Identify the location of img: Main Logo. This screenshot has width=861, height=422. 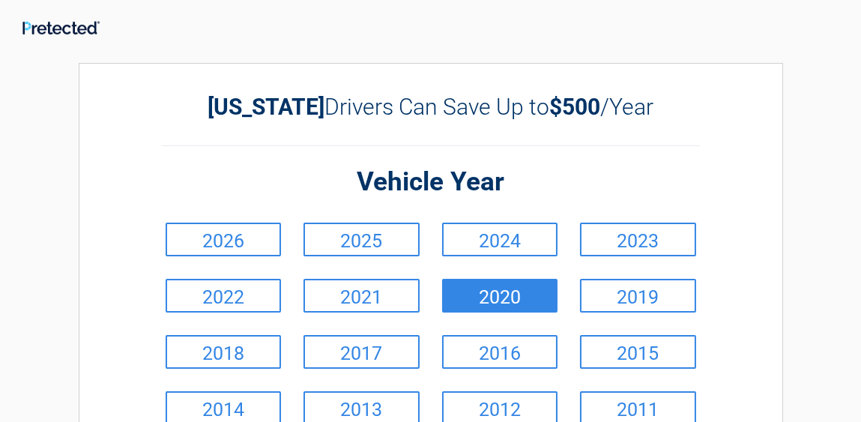
(61, 28).